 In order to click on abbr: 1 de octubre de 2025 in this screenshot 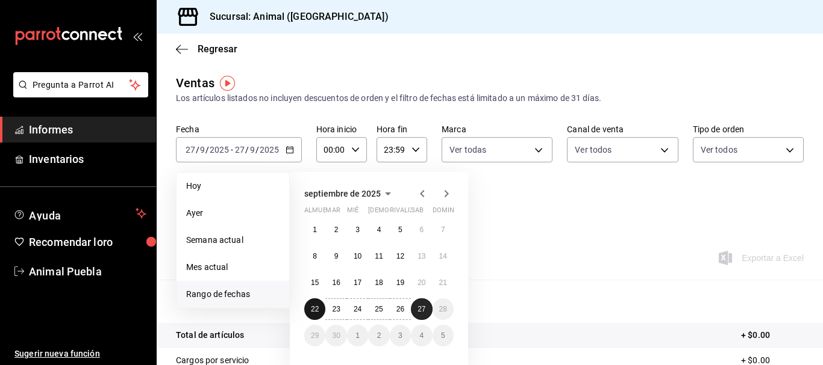, I will do `click(357, 336)`.